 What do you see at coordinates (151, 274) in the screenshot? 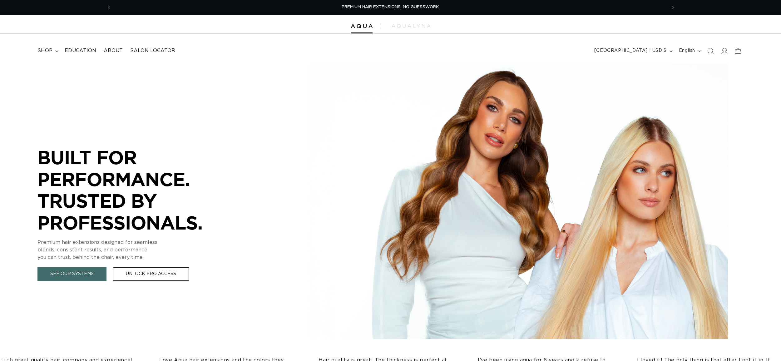
I see `a: Unlock Pro Access` at bounding box center [151, 274].